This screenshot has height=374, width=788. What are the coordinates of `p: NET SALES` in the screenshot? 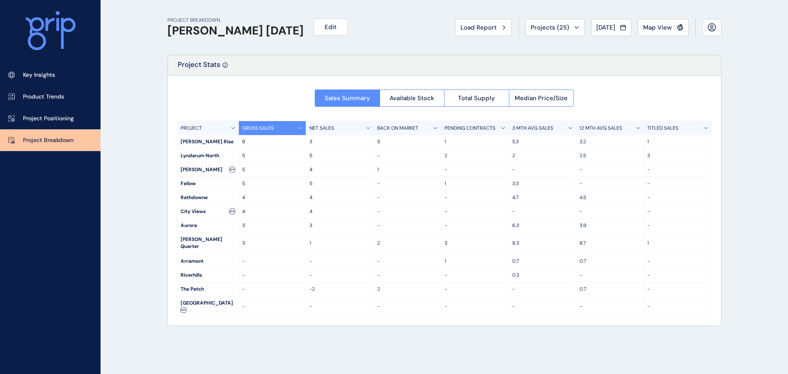 It's located at (322, 128).